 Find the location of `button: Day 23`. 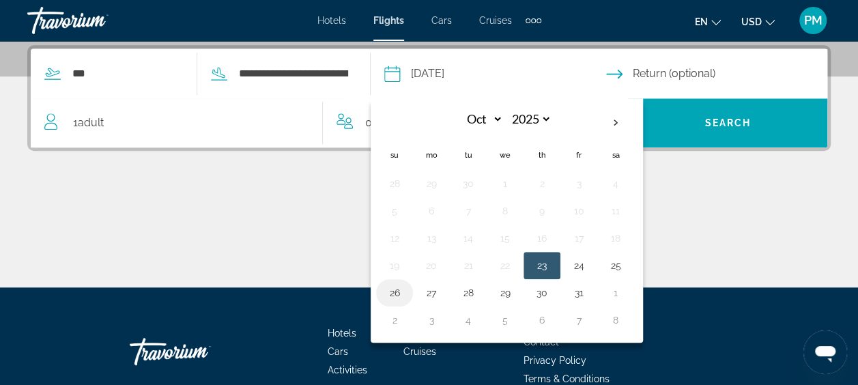

button: Day 23 is located at coordinates (542, 265).